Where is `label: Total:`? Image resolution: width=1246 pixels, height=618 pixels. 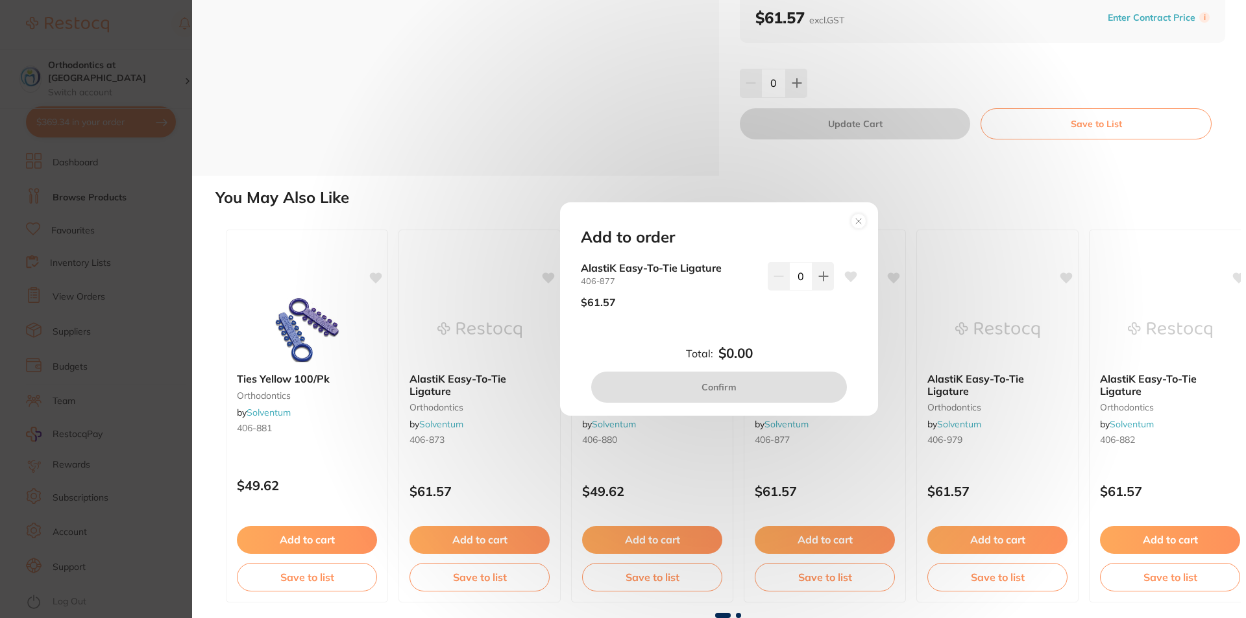
label: Total: is located at coordinates (699, 354).